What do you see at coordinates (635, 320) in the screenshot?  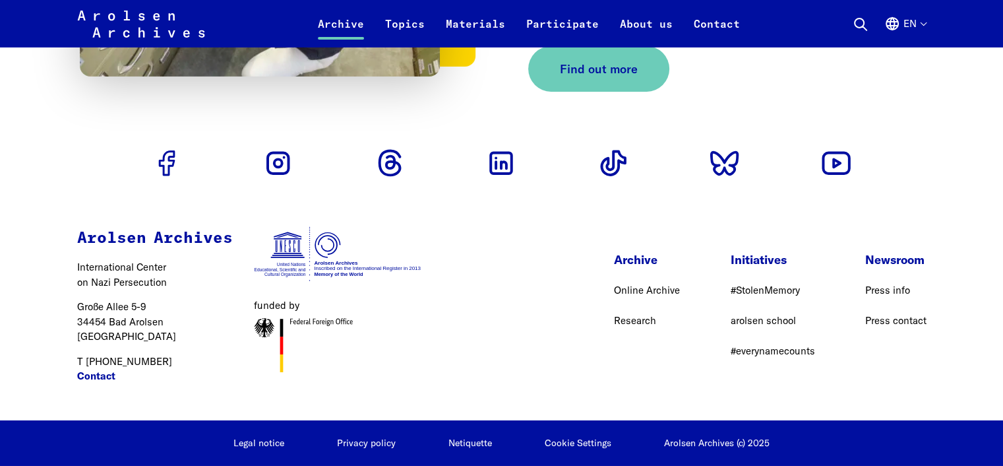 I see `a: Research` at bounding box center [635, 320].